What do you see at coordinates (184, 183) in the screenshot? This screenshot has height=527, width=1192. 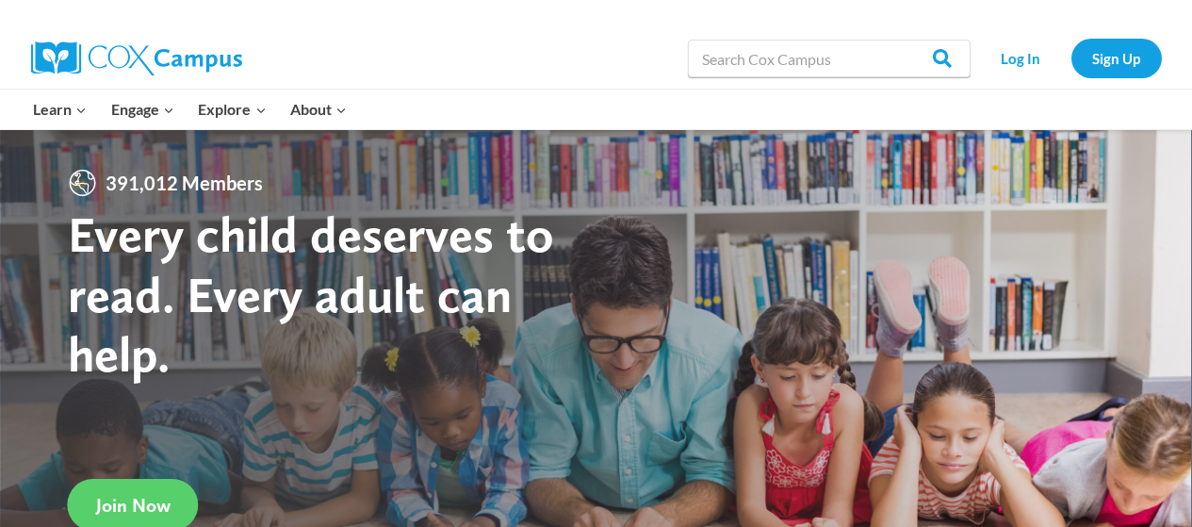 I see `span: 391,012 Members` at bounding box center [184, 183].